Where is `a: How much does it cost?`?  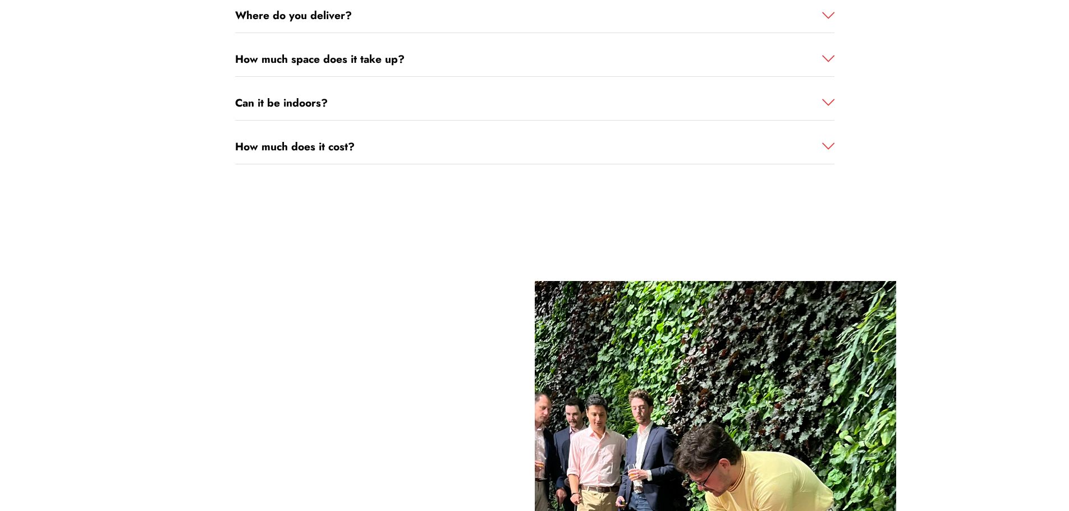
a: How much does it cost? is located at coordinates (535, 147).